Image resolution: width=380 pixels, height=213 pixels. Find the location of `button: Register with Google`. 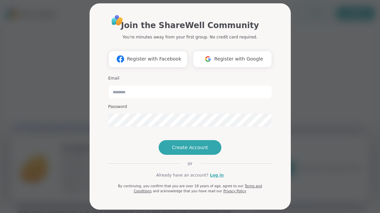

button: Register with Google is located at coordinates (232, 59).